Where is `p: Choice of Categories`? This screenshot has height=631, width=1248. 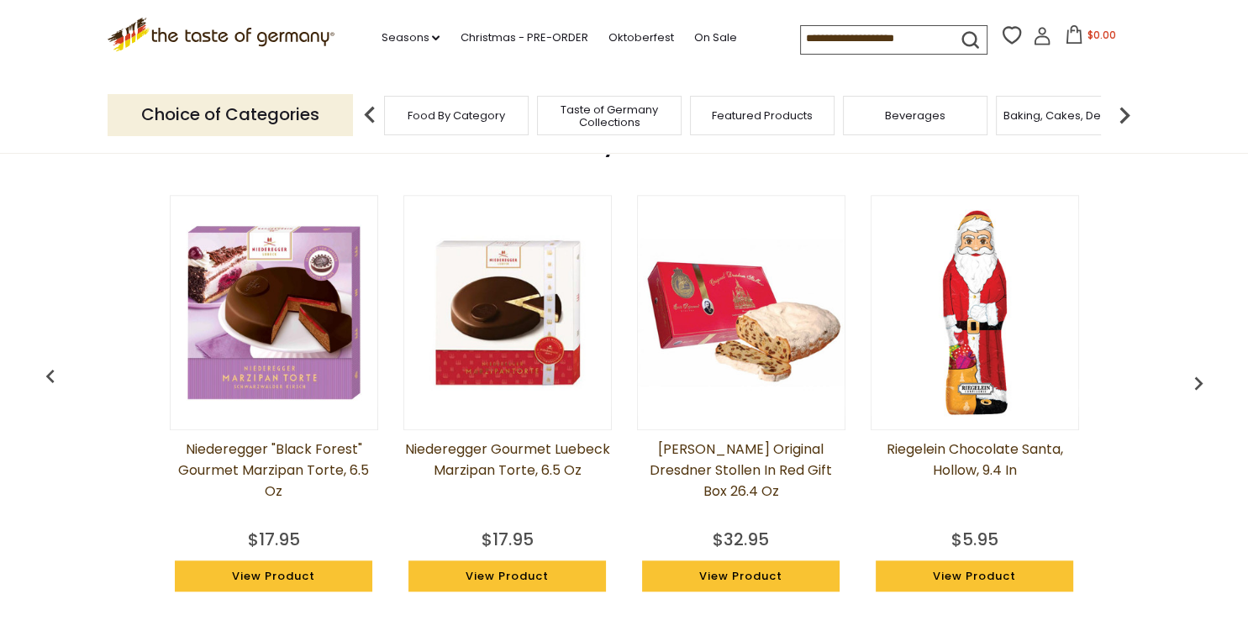
p: Choice of Categories is located at coordinates (230, 114).